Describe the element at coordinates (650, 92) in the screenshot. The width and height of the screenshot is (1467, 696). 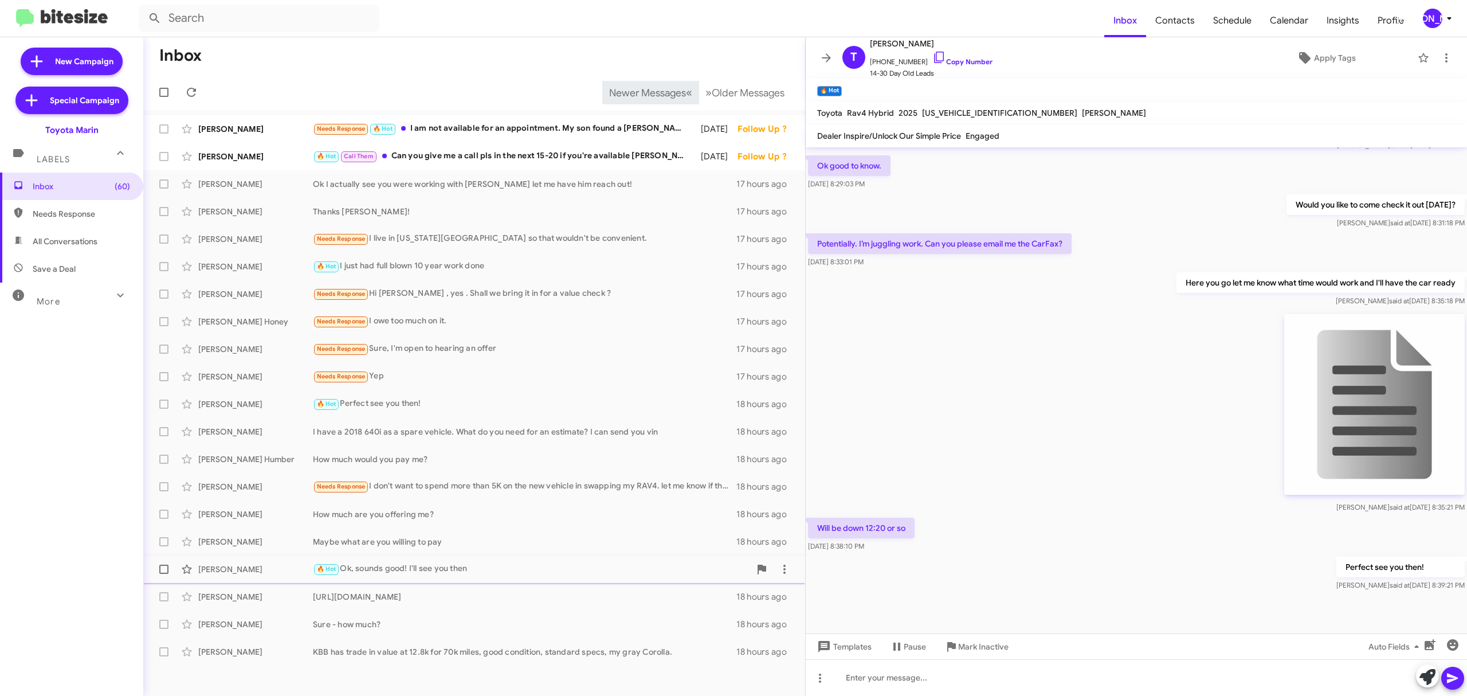
I see `button: Previous` at that location.